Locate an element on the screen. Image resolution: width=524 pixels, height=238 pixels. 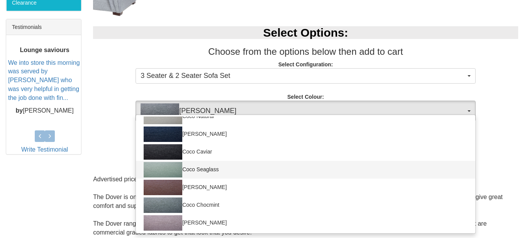
a: Coco Chocmint is located at coordinates (305, 205).